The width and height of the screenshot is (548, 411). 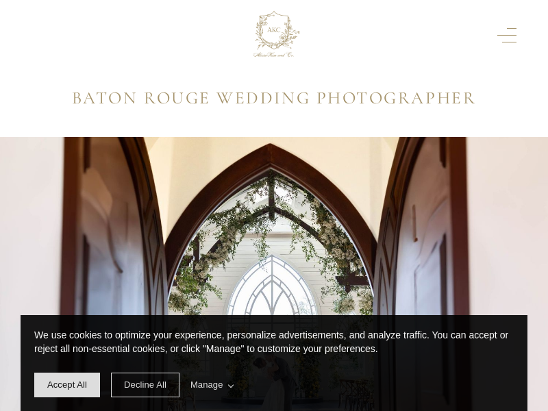 What do you see at coordinates (67, 384) in the screenshot?
I see `span: Accept All` at bounding box center [67, 384].